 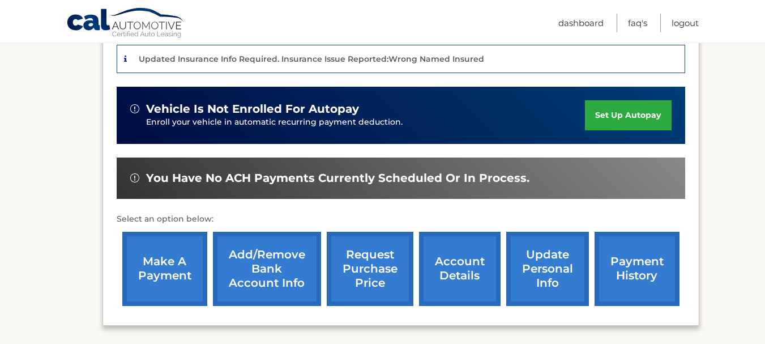 I want to click on p: Updated Insurance Info Required. Insurance Issue Reported:Wrong Named Insured, so click(x=312, y=59).